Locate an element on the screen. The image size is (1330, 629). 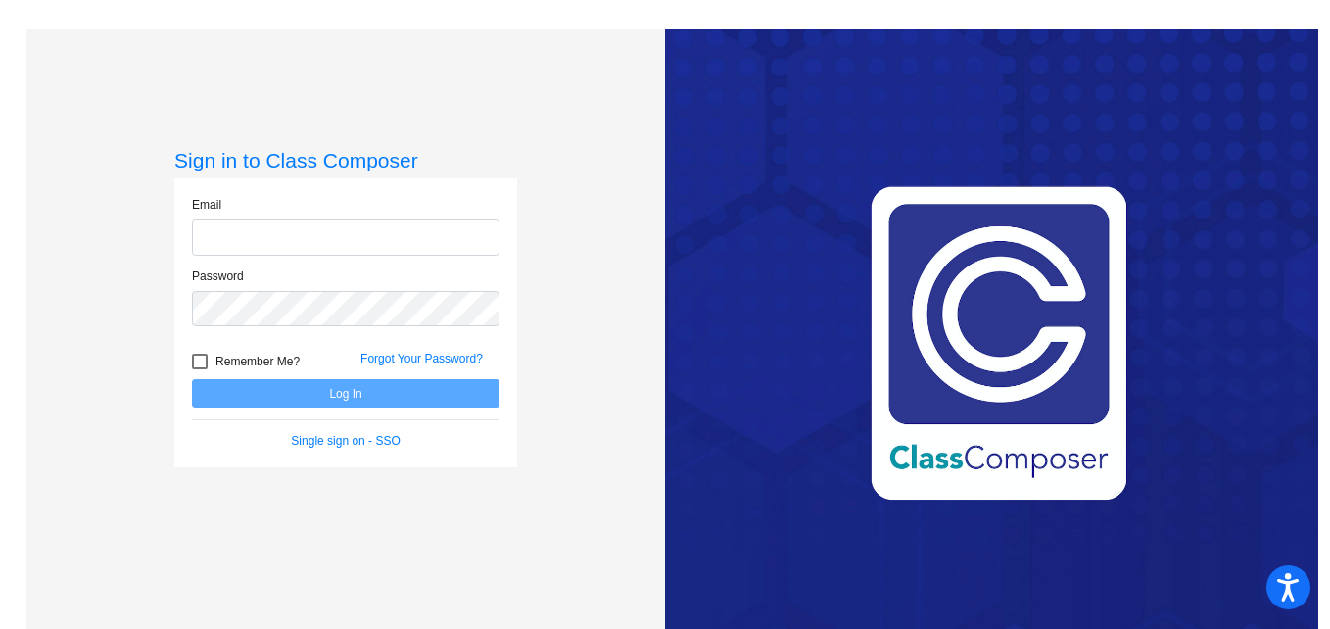
label: Password is located at coordinates (217, 276).